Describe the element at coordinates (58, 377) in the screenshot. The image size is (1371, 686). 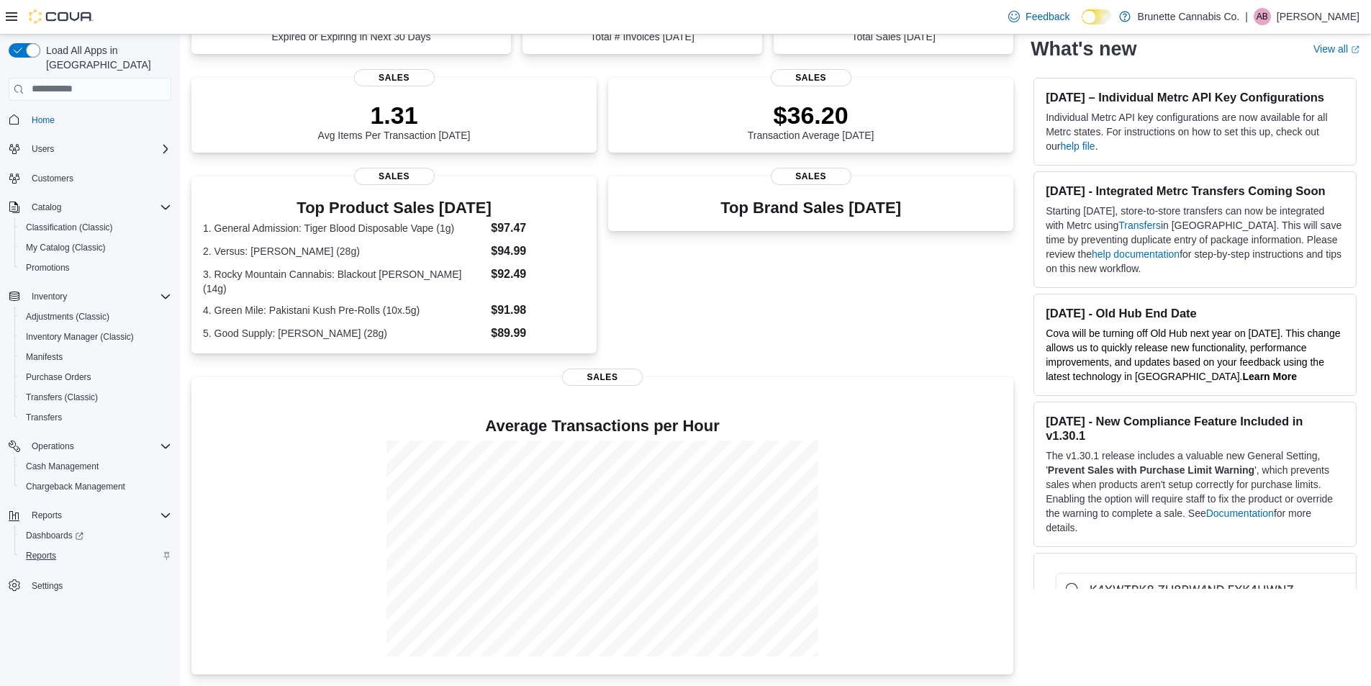
I see `span: Purchase Orders` at that location.